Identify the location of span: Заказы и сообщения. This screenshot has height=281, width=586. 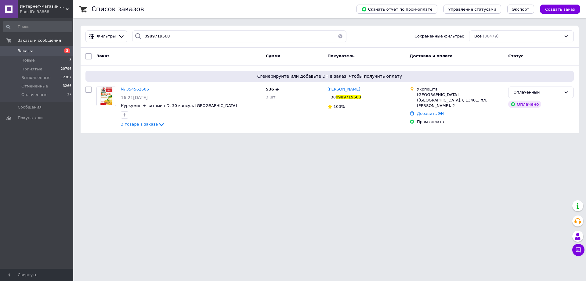
(39, 41).